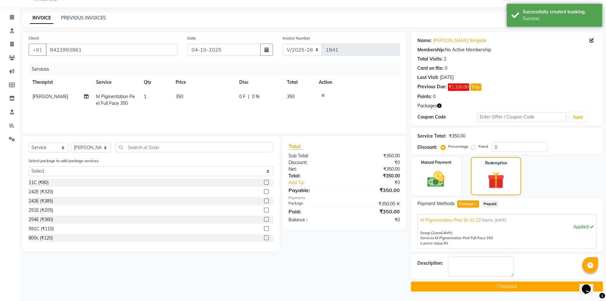  I want to click on div: Previous Due:, so click(432, 87).